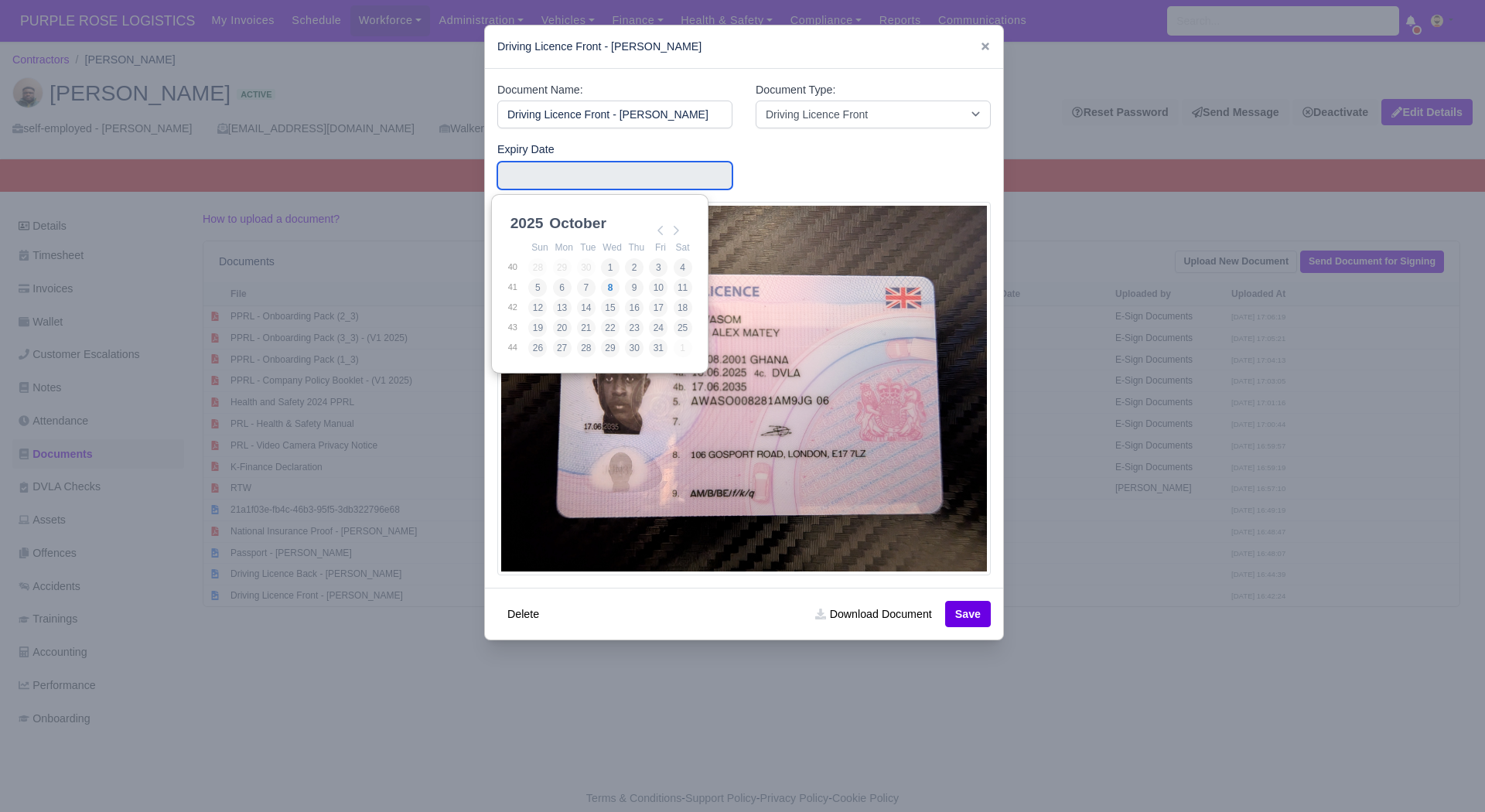 This screenshot has height=812, width=1485. I want to click on button: 23, so click(635, 328).